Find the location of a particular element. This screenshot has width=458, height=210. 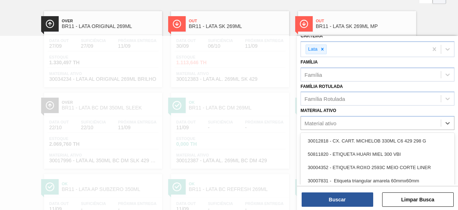

span: BR11 - LATA SK 269ML is located at coordinates (237, 26).